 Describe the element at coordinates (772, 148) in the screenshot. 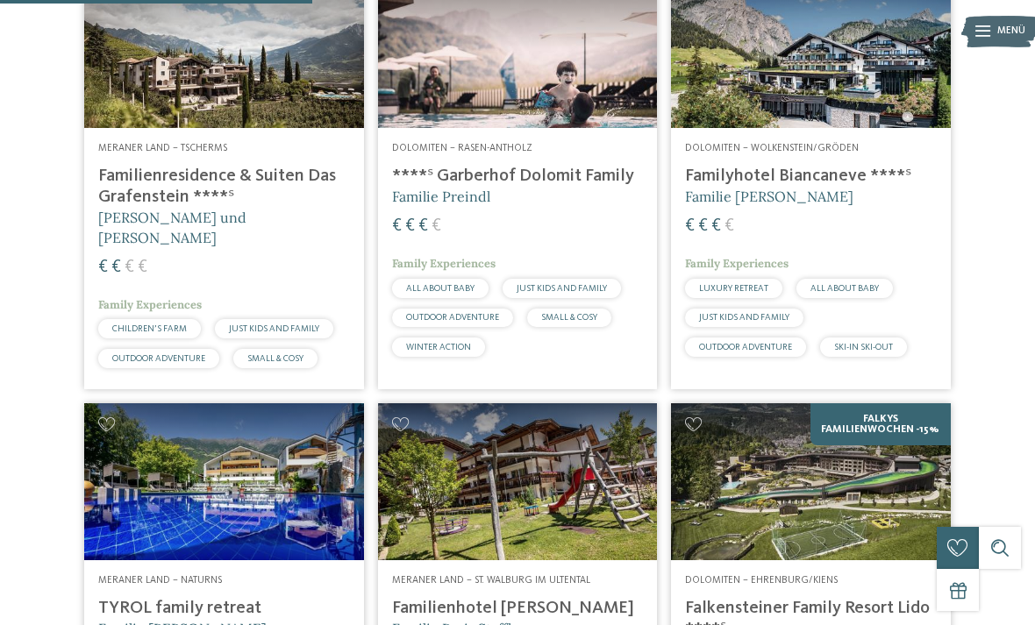

I see `span: Dolomiten – Wolkenstein/Gröden` at that location.